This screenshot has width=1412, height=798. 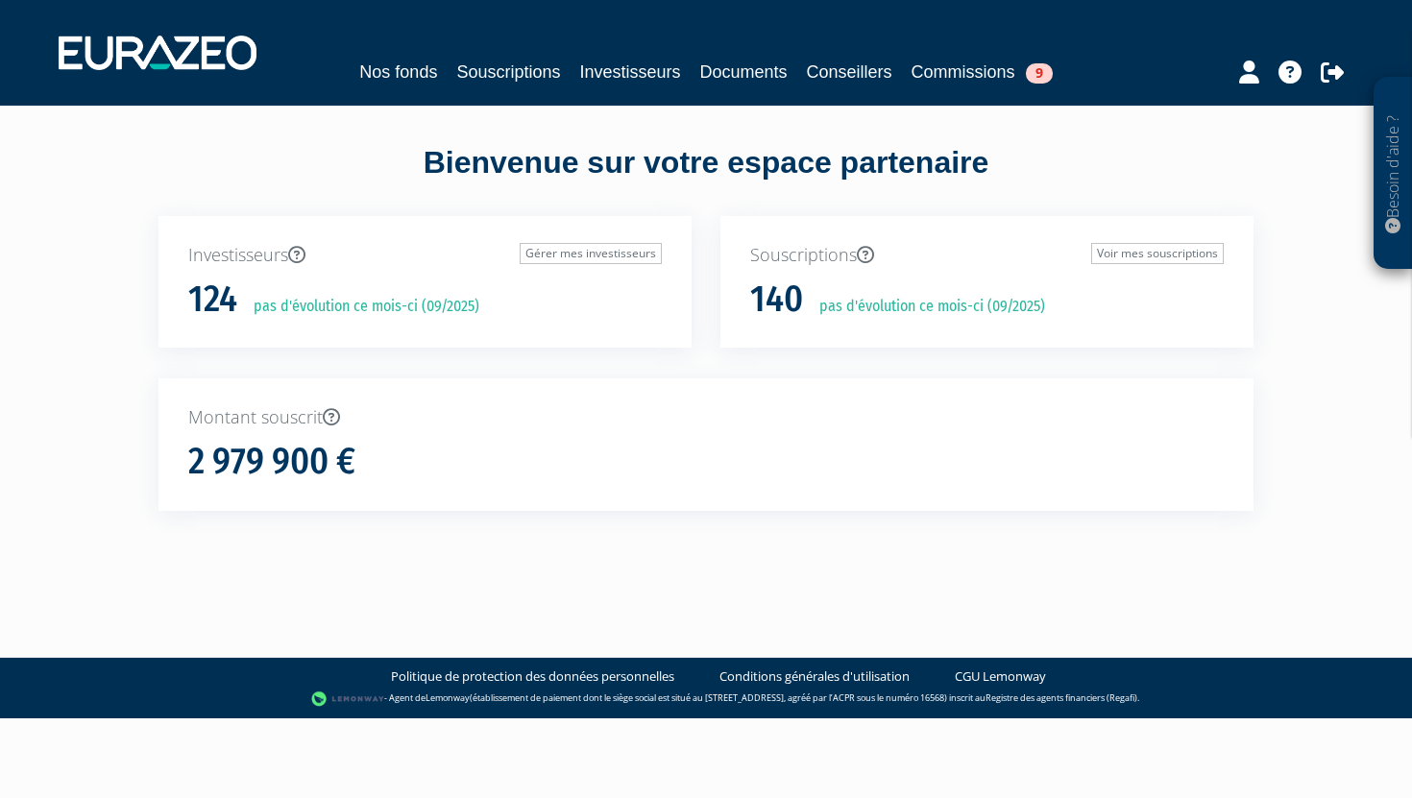 What do you see at coordinates (398, 72) in the screenshot?
I see `a: Nos fonds` at bounding box center [398, 72].